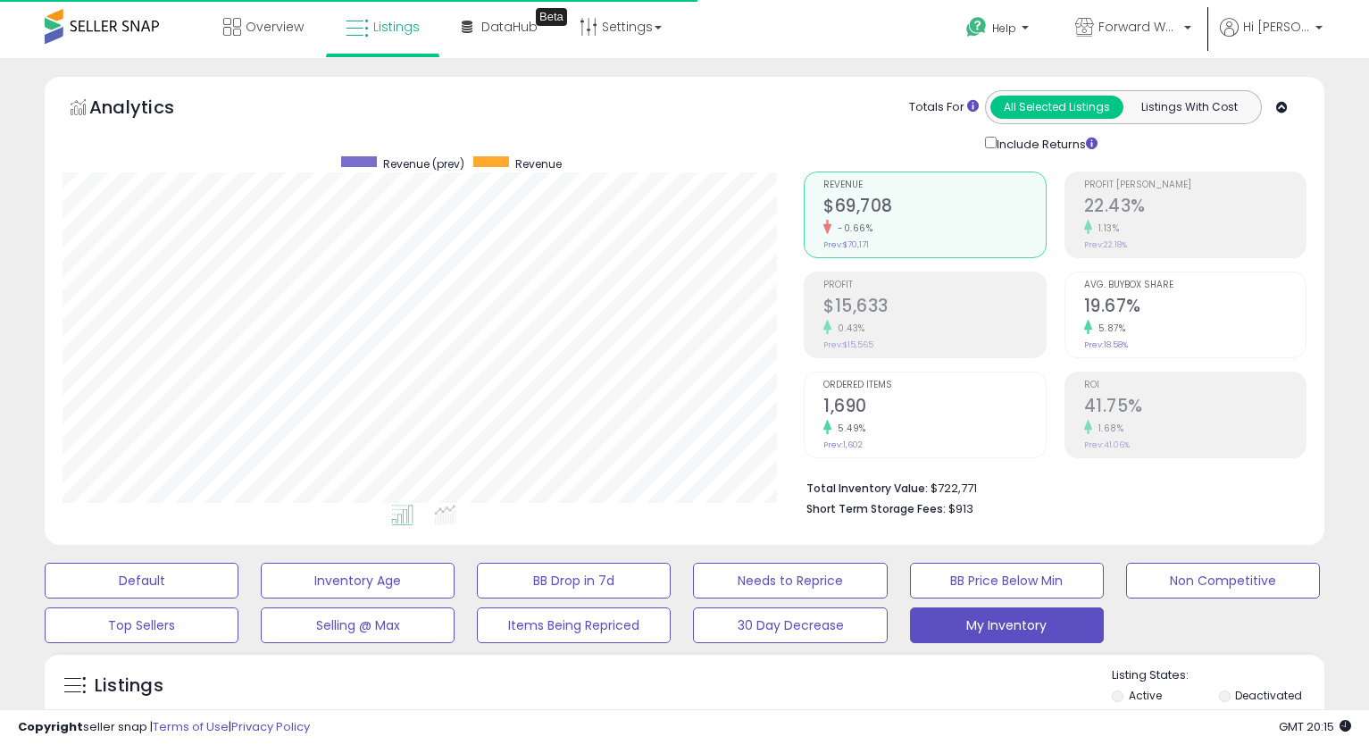 The image size is (1369, 745). I want to click on h2: 19.67%, so click(1195, 307).